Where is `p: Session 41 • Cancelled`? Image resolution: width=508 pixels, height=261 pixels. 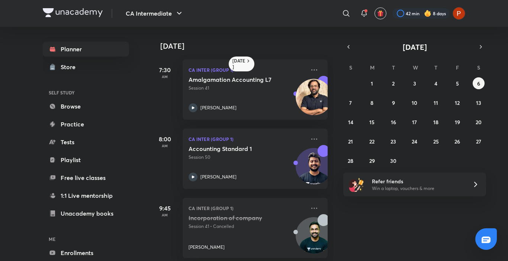 p: Session 41 • Cancelled is located at coordinates (247, 226).